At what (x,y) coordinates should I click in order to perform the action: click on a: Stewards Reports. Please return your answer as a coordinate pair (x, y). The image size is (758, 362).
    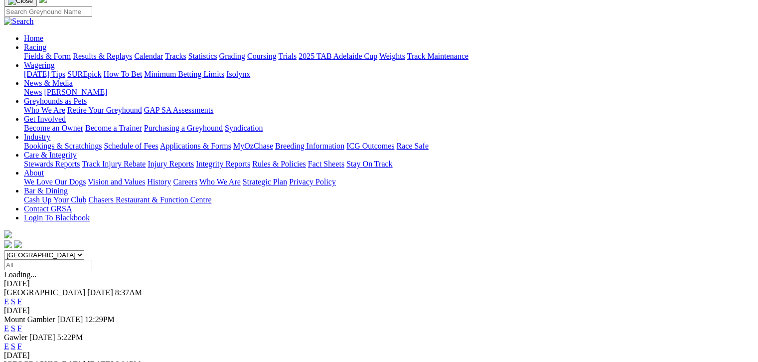
    Looking at the image, I should click on (52, 164).